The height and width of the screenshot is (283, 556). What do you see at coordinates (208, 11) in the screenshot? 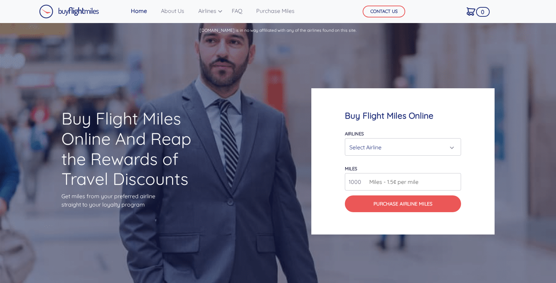
I see `a: Airlines` at bounding box center [208, 11].